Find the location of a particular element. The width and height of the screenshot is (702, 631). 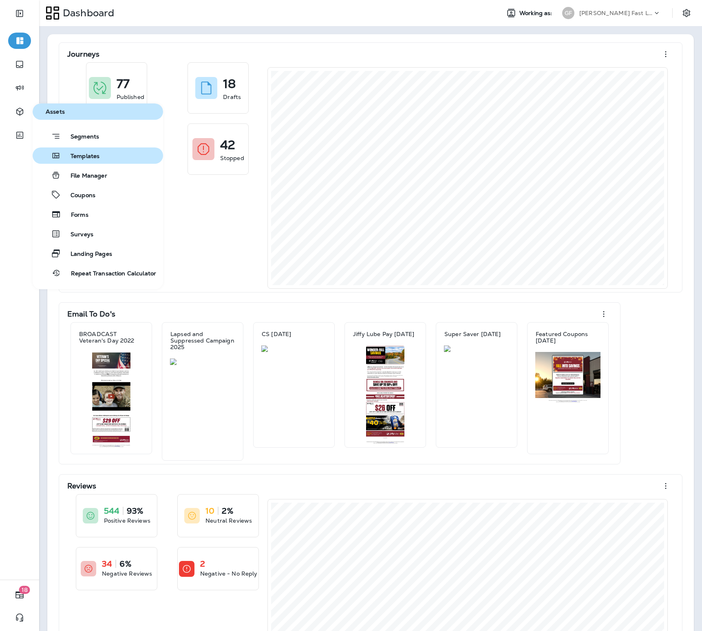

button: Surveys is located at coordinates (98, 234).